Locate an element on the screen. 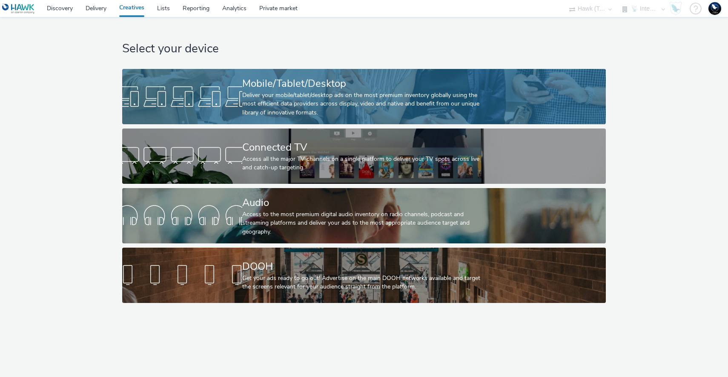  a: AudioAccess to the most premium digital audio inventory on radio channels, podcast and streaming ... is located at coordinates (364, 216).